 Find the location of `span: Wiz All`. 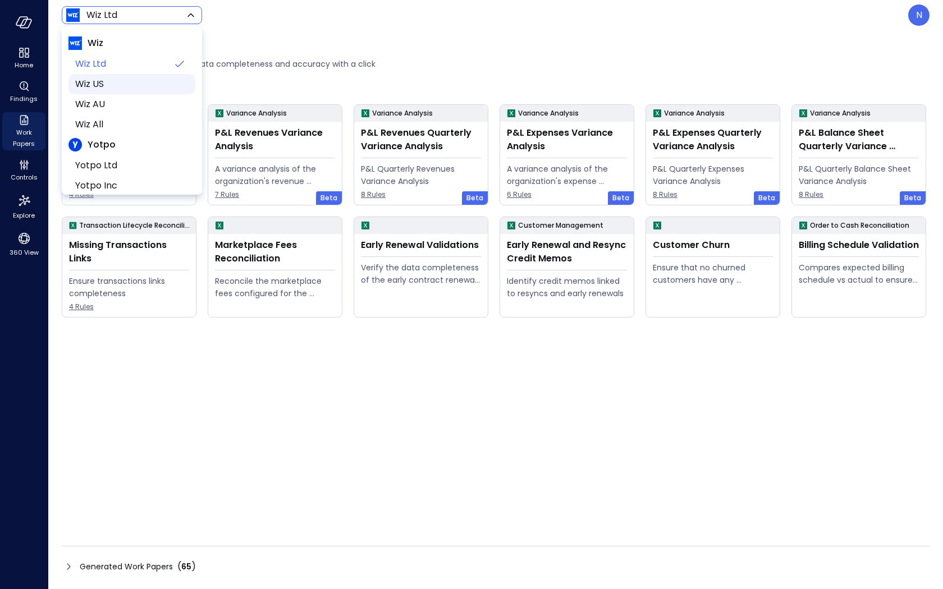

span: Wiz All is located at coordinates (131, 125).